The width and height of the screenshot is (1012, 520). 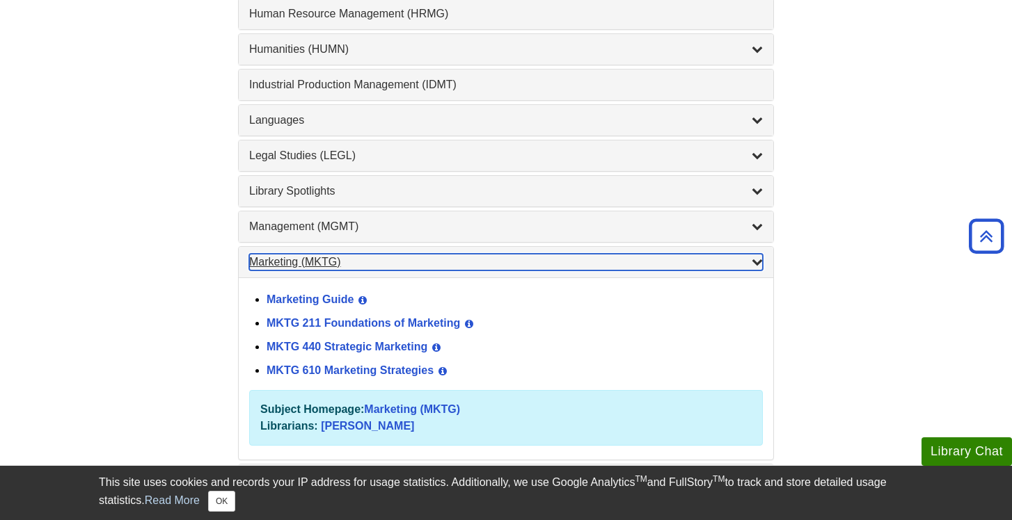 What do you see at coordinates (346, 346) in the screenshot?
I see `a: MKTG 440 Strategic Marketing` at bounding box center [346, 346].